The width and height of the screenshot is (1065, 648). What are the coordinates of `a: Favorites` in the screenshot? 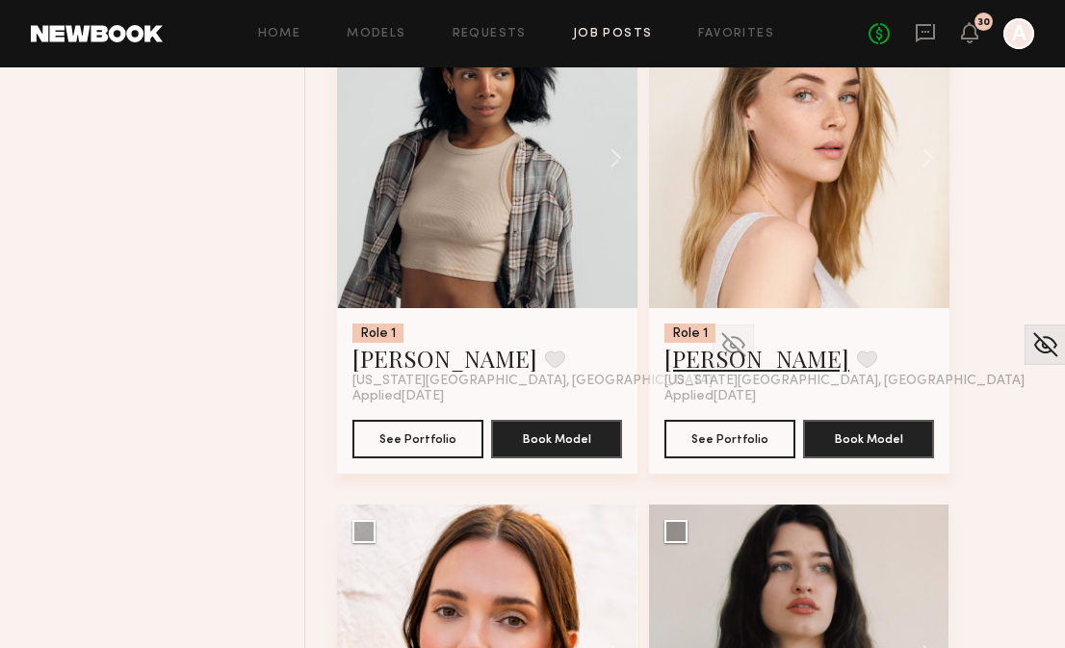 It's located at (735, 34).